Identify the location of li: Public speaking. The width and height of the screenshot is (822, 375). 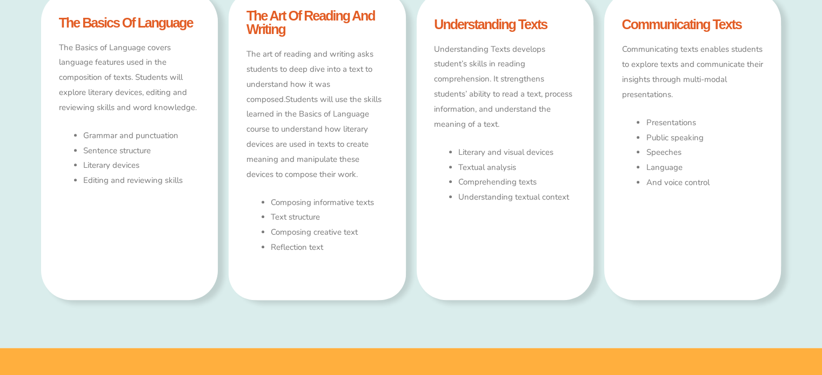
(704, 138).